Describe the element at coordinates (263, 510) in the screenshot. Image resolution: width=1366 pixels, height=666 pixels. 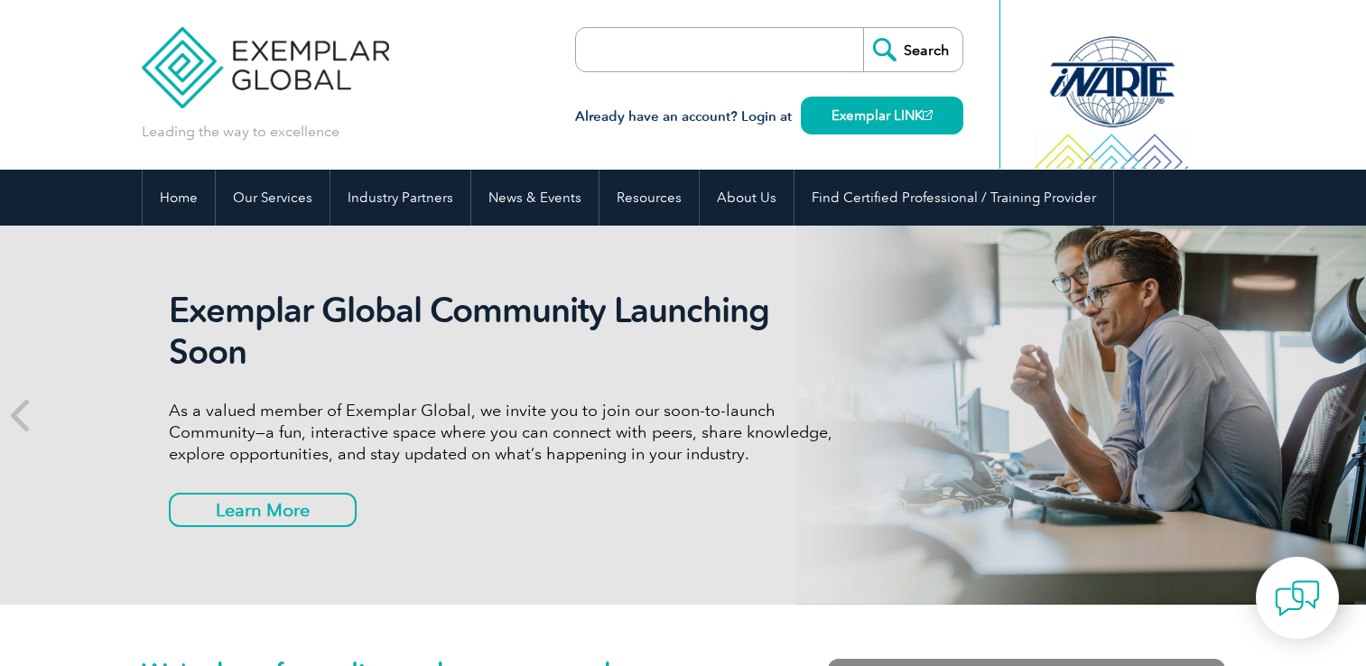
I see `a: Learn More` at that location.